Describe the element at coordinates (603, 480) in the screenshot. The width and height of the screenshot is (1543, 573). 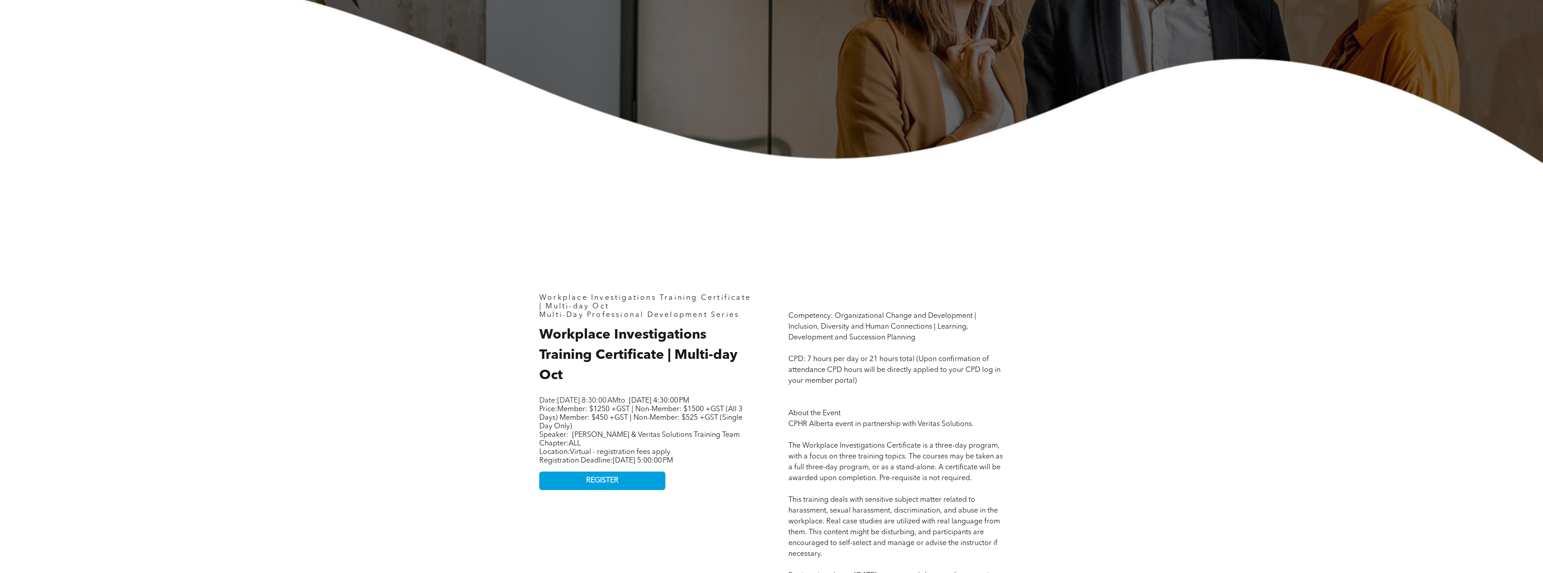
I see `span: REGISTER` at that location.